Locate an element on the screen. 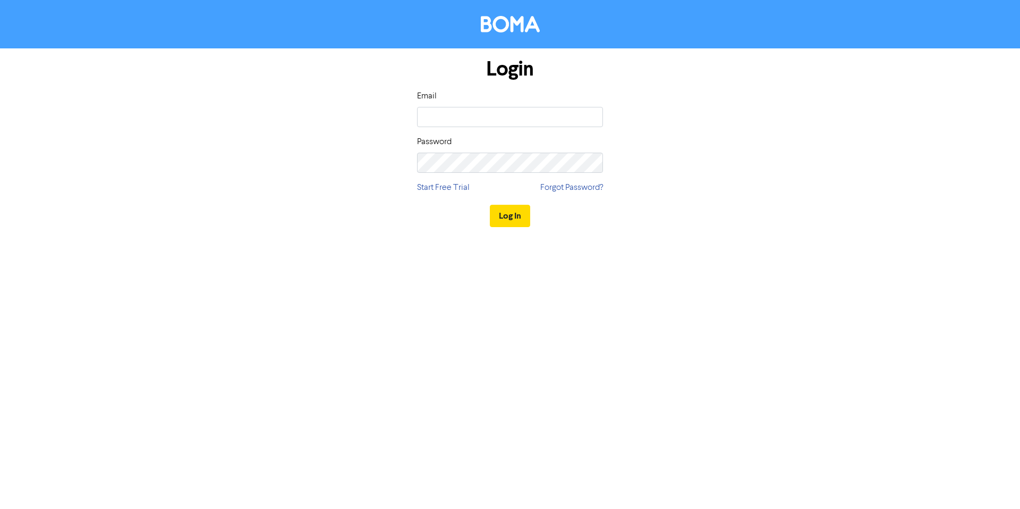 The width and height of the screenshot is (1020, 509). h1: Login is located at coordinates (510, 69).